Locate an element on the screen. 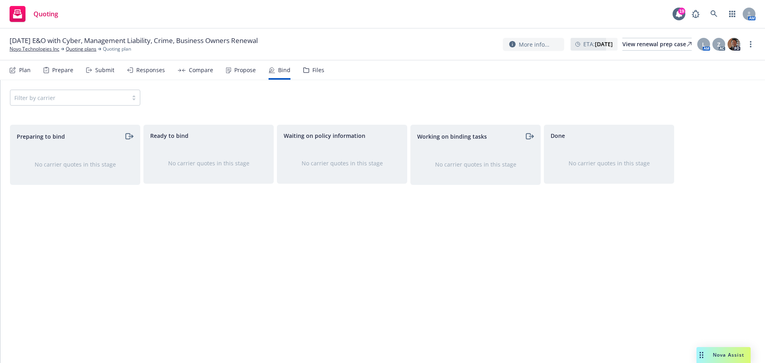 The height and width of the screenshot is (363, 765). a: Report a Bug is located at coordinates (695, 14).